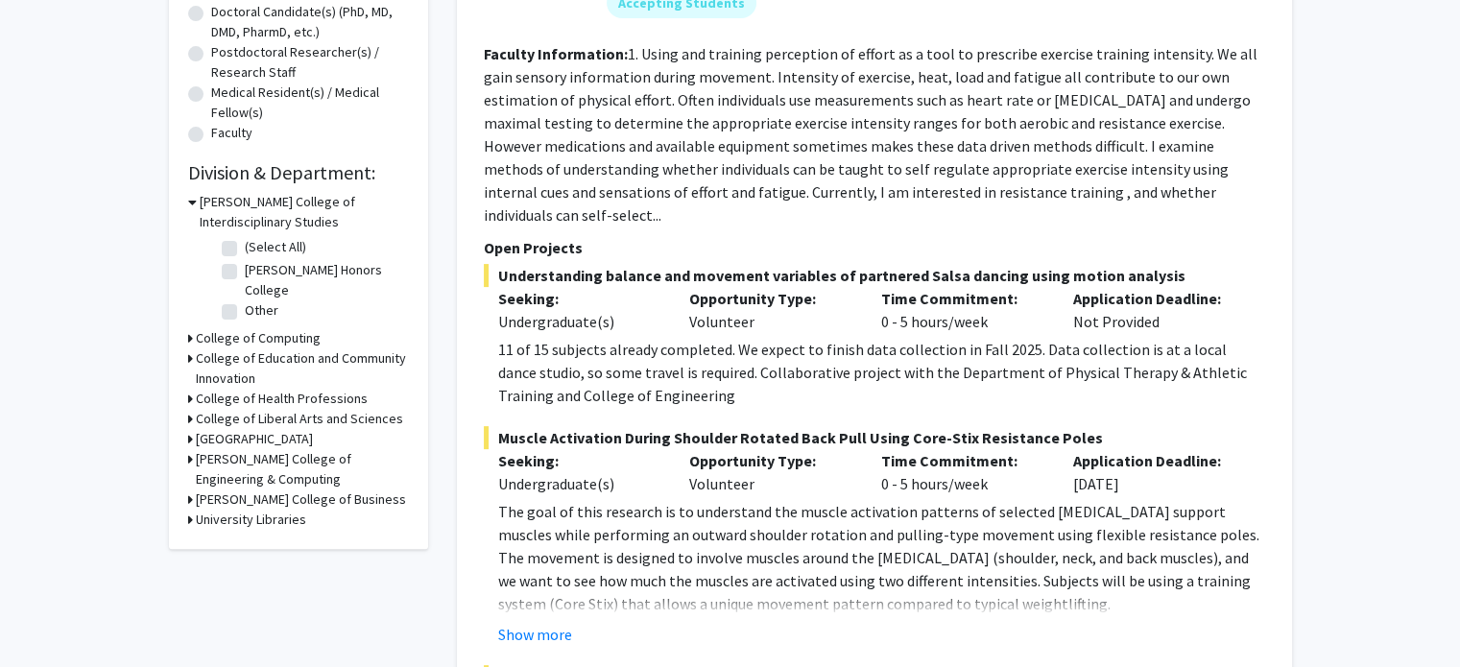 The width and height of the screenshot is (1460, 667). Describe the element at coordinates (874, 275) in the screenshot. I see `span: Understanding balance and movement variables of partnered Salsa dancing using motion analysis` at that location.